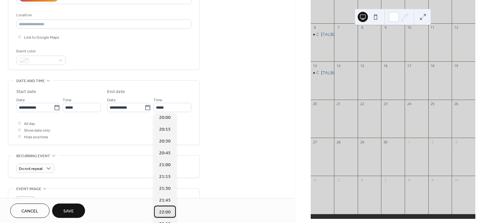  What do you see at coordinates (386, 66) in the screenshot?
I see `div: 16` at bounding box center [386, 66].